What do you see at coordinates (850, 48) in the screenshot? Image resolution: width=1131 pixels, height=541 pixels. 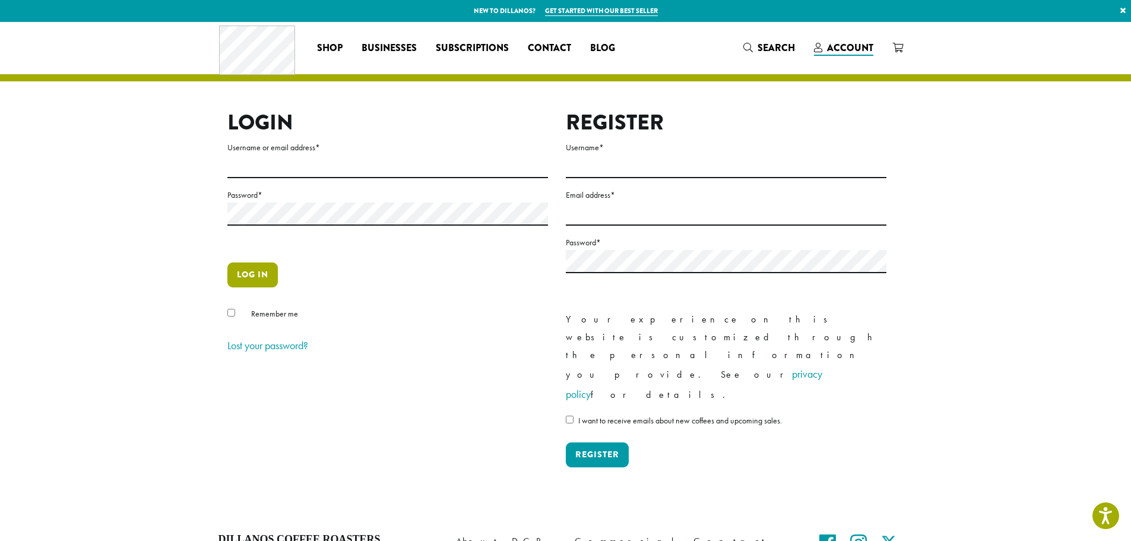 I see `span: Account` at bounding box center [850, 48].